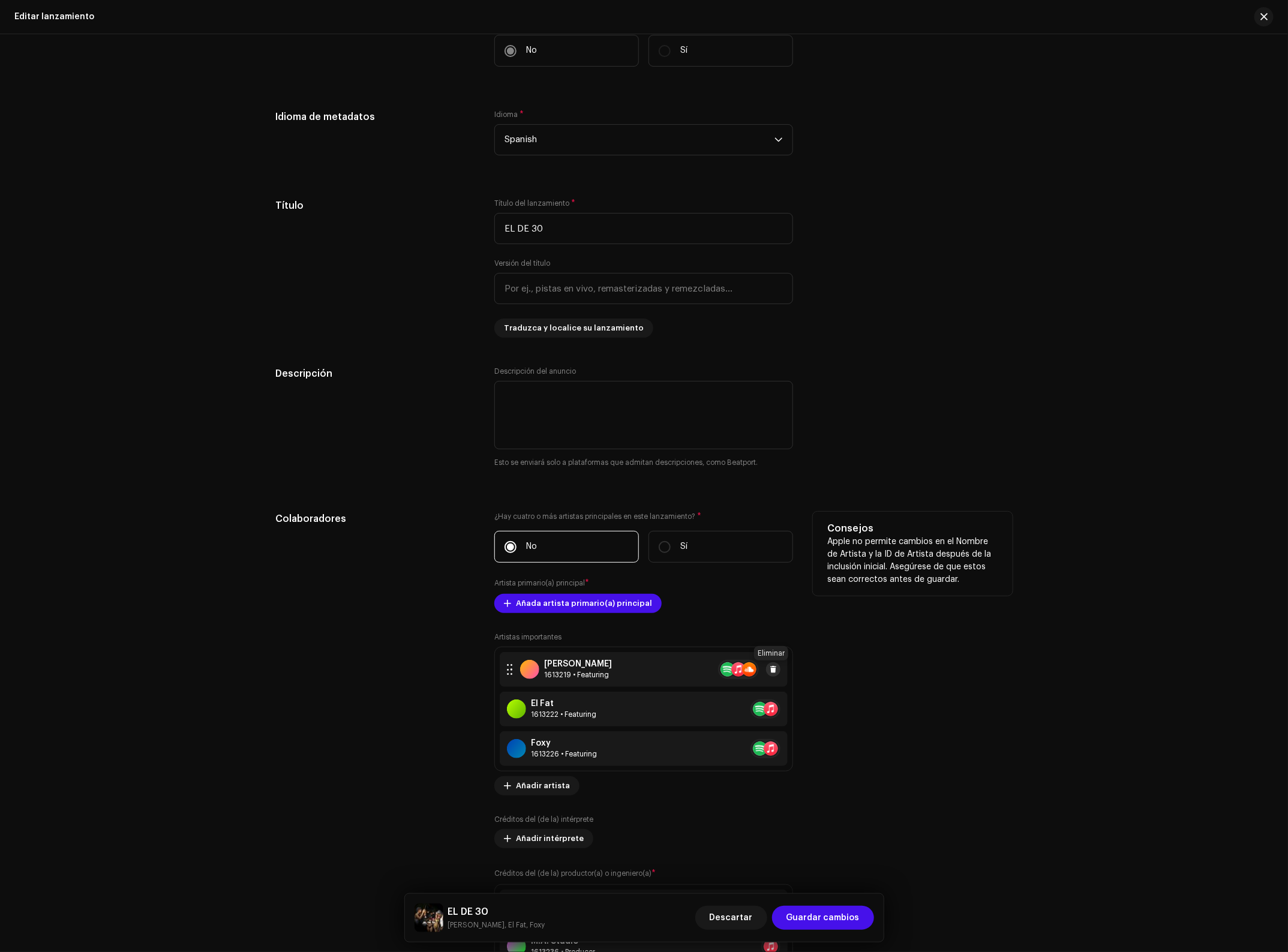 The height and width of the screenshot is (952, 1288). Describe the element at coordinates (644, 516) in the screenshot. I see `label: ¿Hay cuatro o más artistas principales en este lanzamiento?` at that location.